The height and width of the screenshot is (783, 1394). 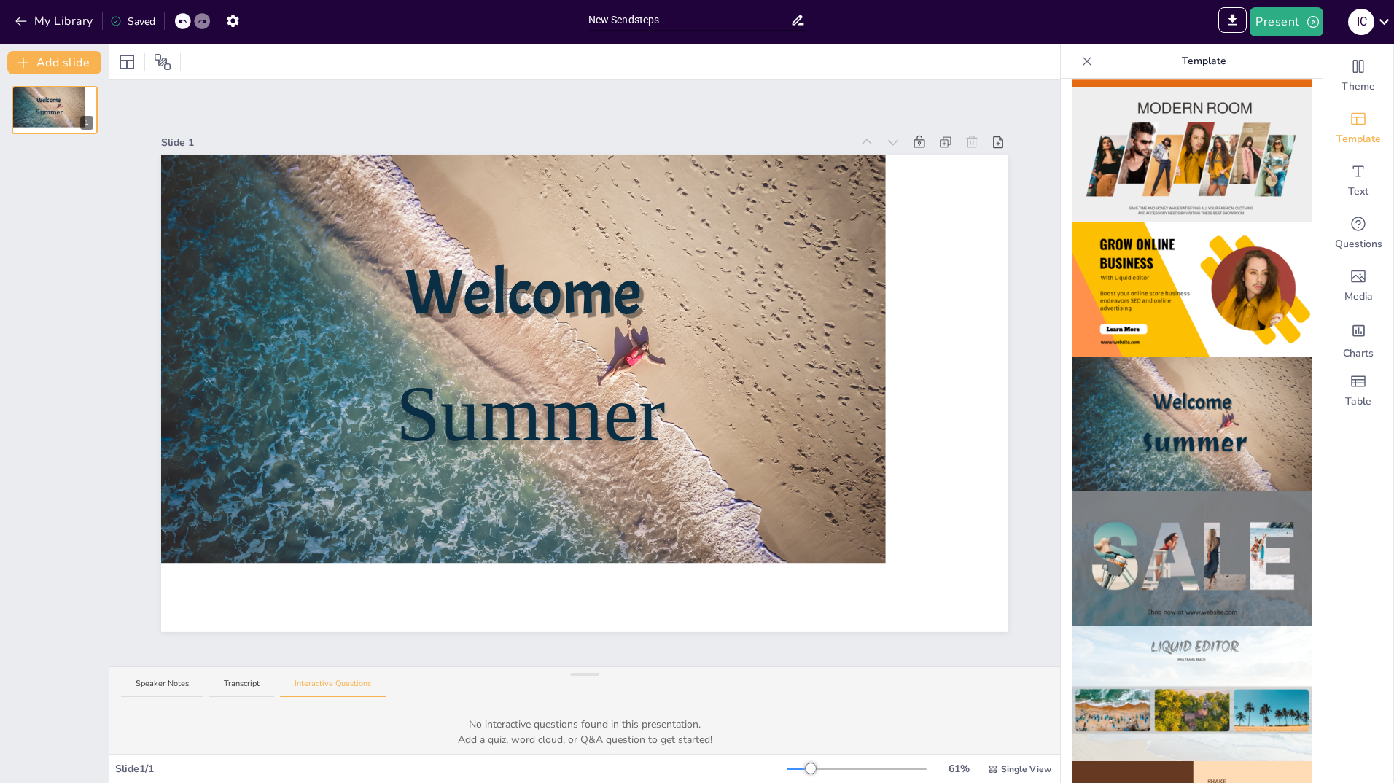 What do you see at coordinates (1359, 233) in the screenshot?
I see `div: Get real-time input from your audience` at bounding box center [1359, 233].